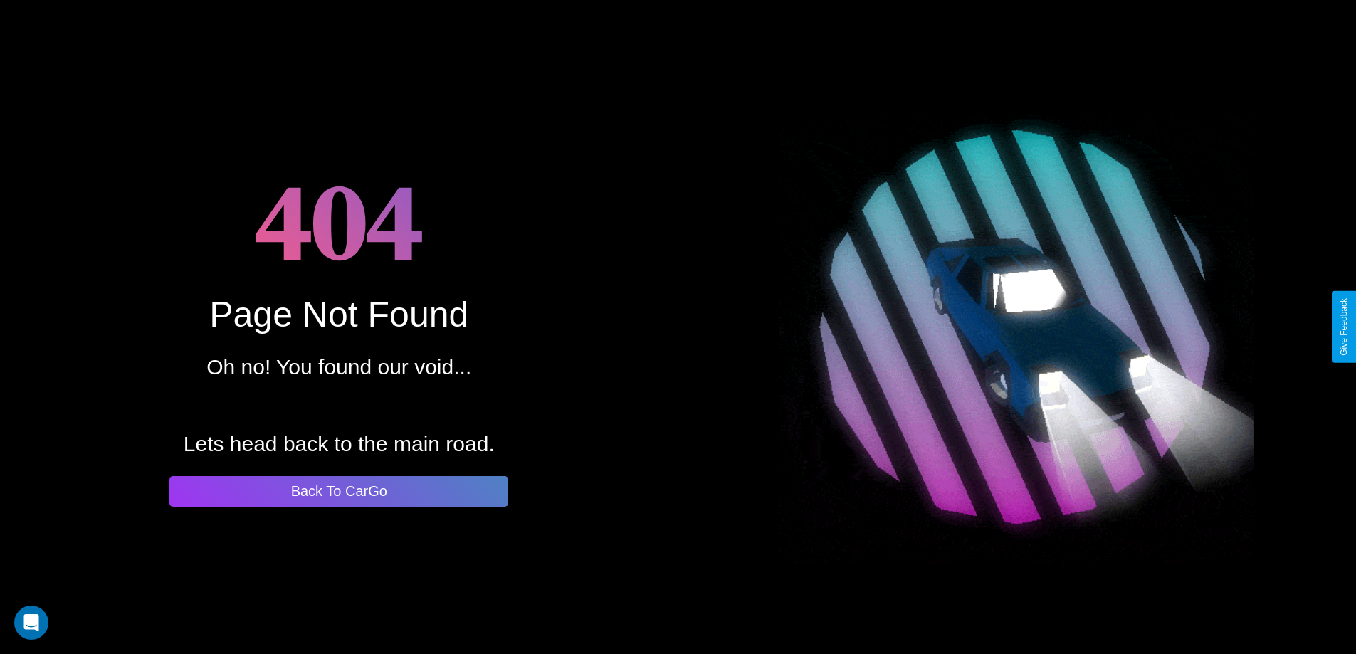 This screenshot has height=654, width=1356. What do you see at coordinates (1017, 327) in the screenshot?
I see `img: spinning car` at bounding box center [1017, 327].